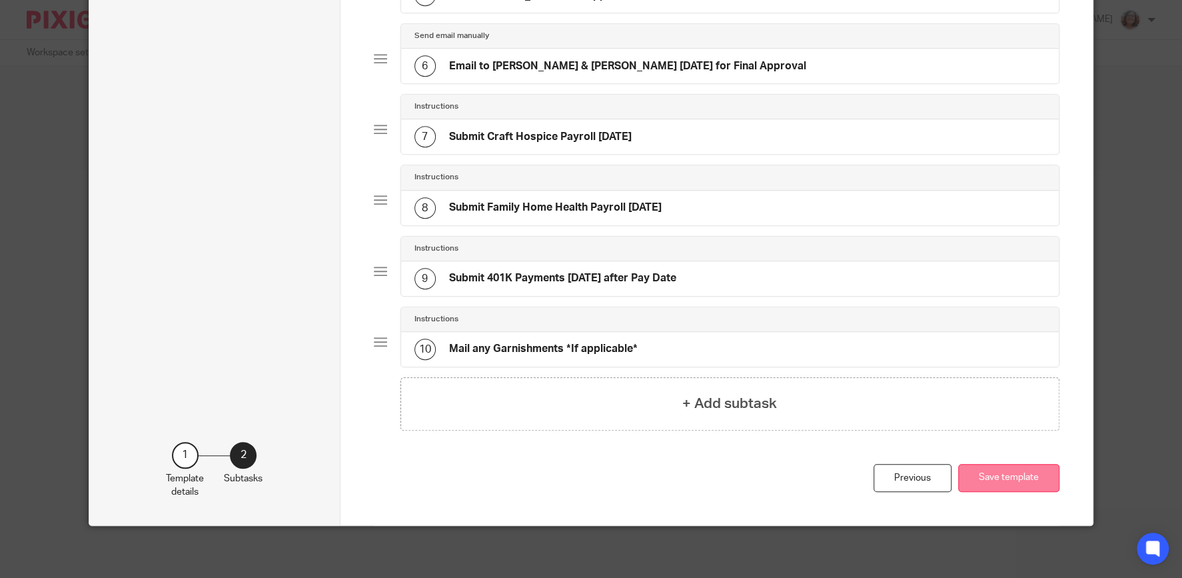 Image resolution: width=1182 pixels, height=578 pixels. I want to click on div: 7, so click(425, 137).